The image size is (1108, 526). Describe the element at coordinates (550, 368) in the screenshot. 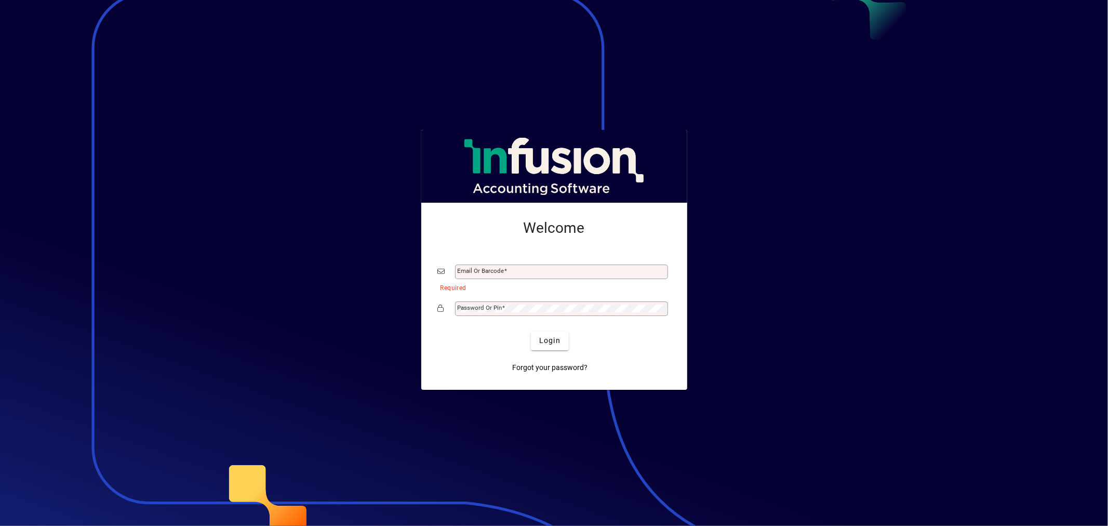

I see `a: Forgot your password?` at that location.